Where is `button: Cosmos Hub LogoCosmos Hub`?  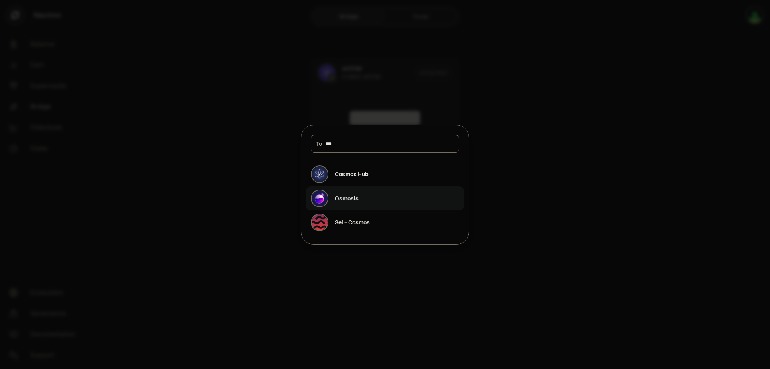 button: Cosmos Hub LogoCosmos Hub is located at coordinates (385, 174).